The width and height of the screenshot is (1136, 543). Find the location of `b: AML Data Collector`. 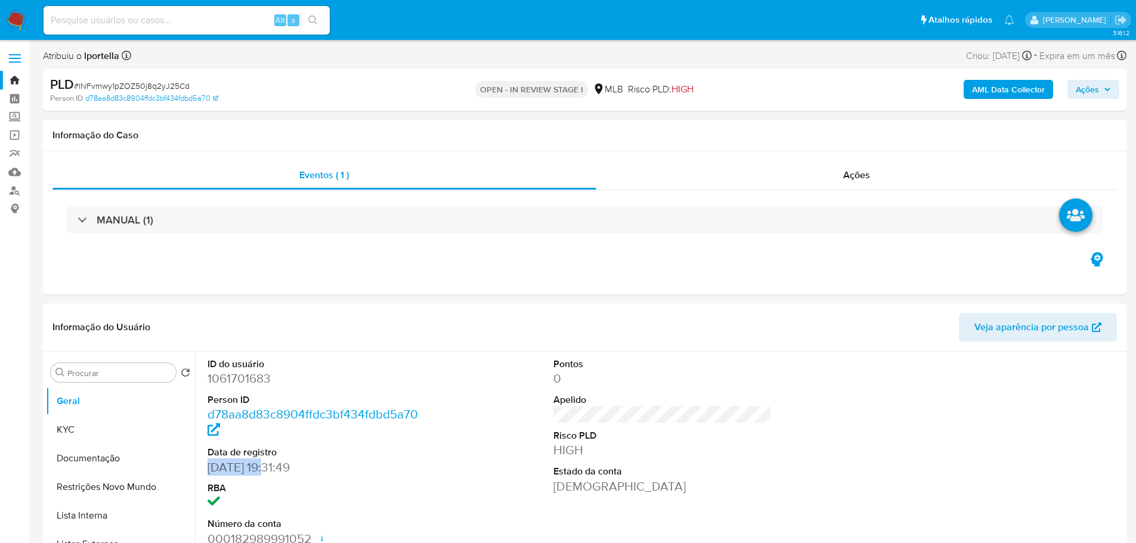

b: AML Data Collector is located at coordinates (1008, 89).